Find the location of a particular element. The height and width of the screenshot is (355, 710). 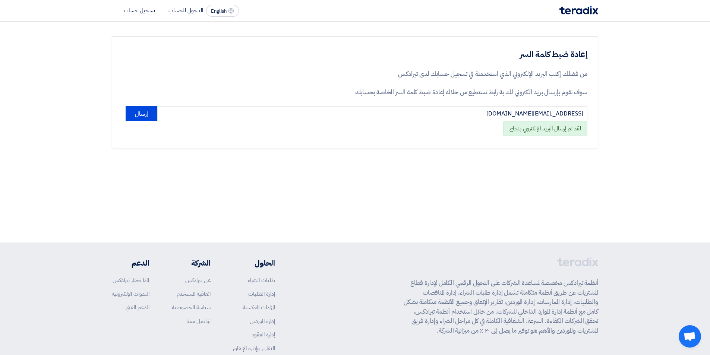

h3: إعادة ضبط كلمة السر is located at coordinates (460, 54).